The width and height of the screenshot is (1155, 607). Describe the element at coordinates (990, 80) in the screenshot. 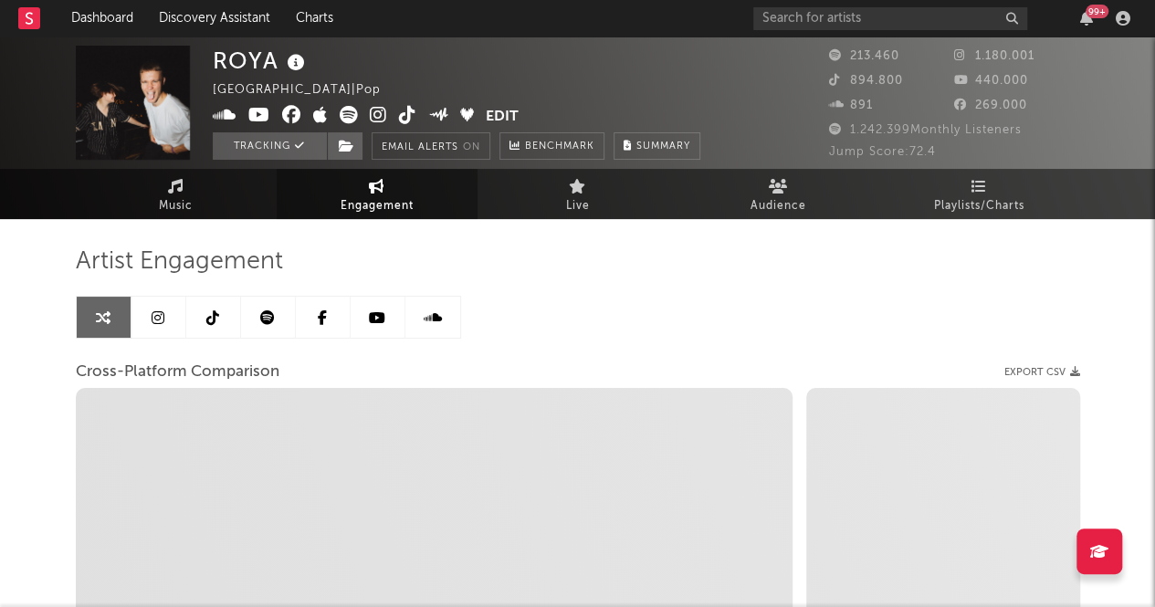

I see `span: 440.000` at that location.